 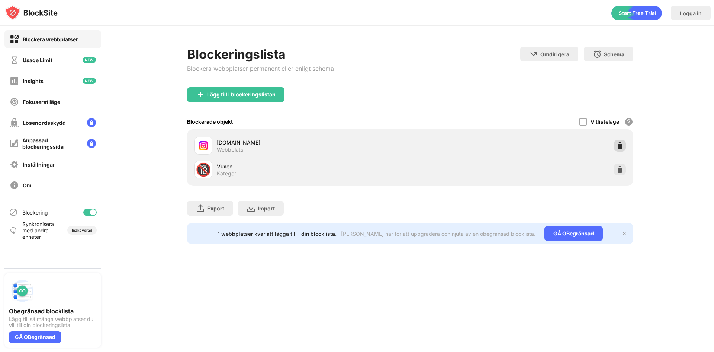 I want to click on img: focus-off.svg, so click(x=14, y=102).